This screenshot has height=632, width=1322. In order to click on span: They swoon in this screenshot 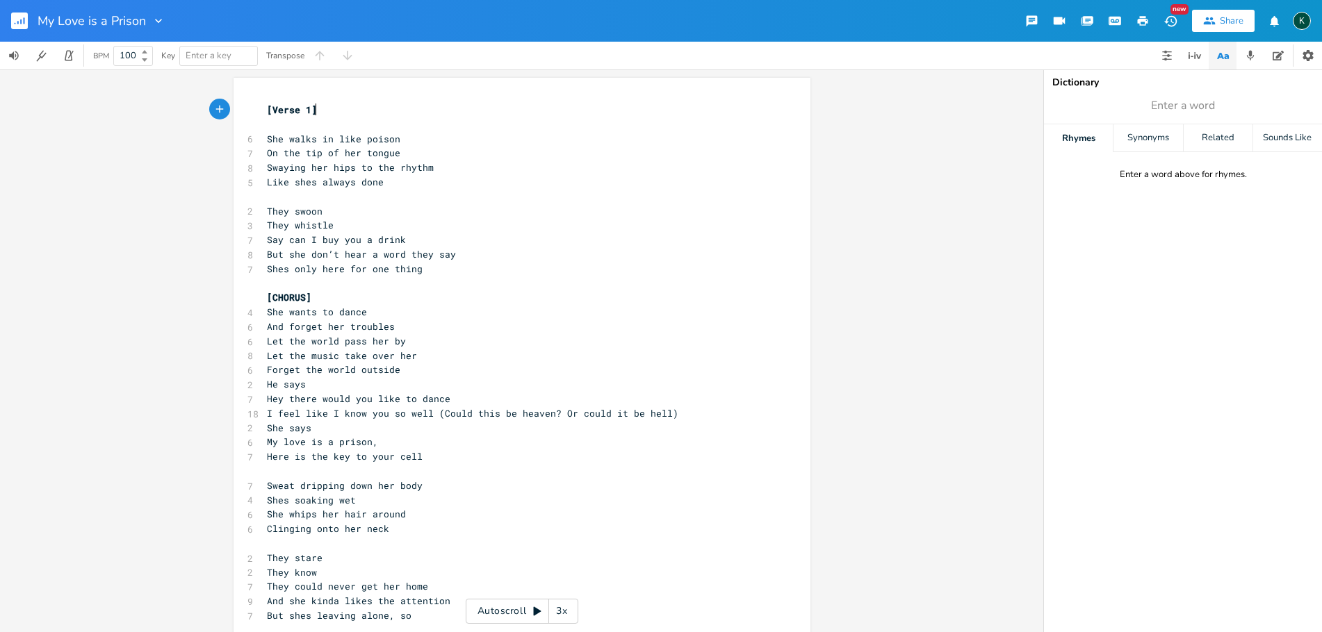, I will do `click(295, 211)`.